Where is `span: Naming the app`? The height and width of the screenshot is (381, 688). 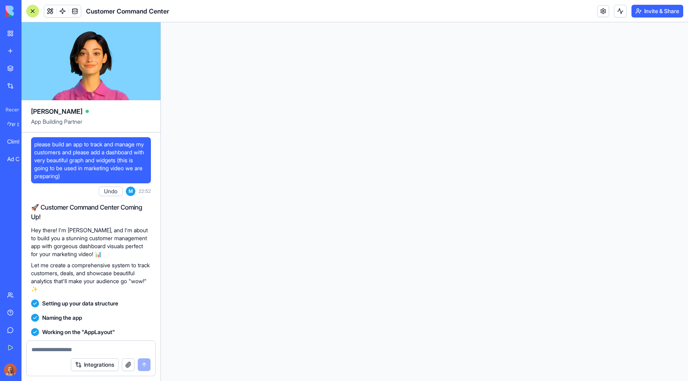
span: Naming the app is located at coordinates (62, 318).